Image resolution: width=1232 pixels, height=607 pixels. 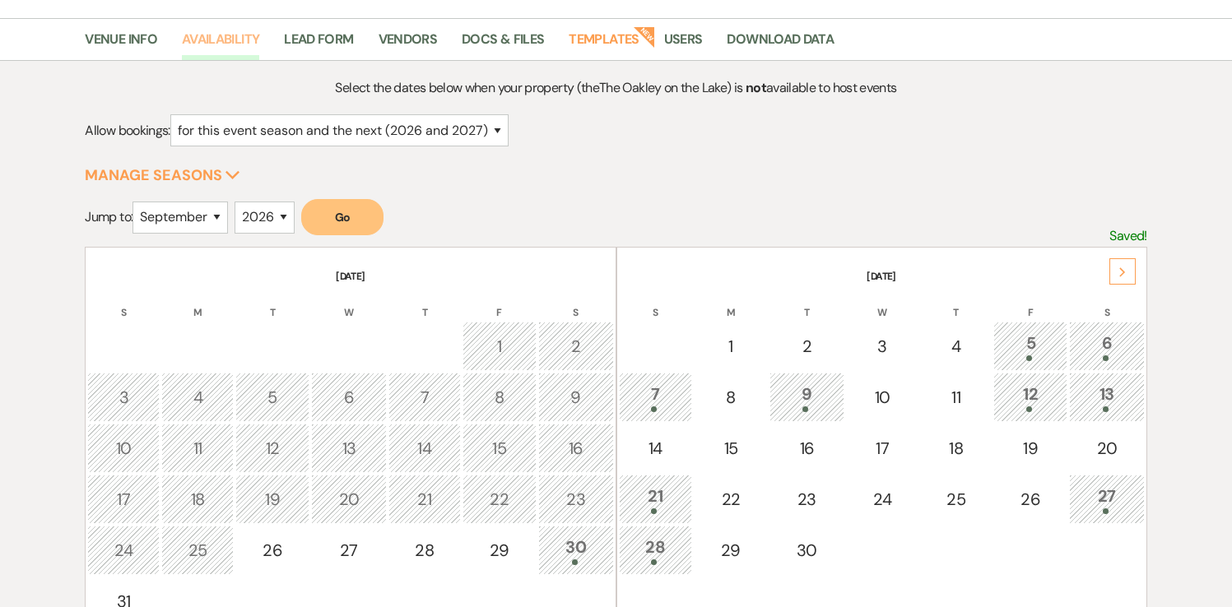 What do you see at coordinates (755, 87) in the screenshot?
I see `strong: not` at bounding box center [755, 87].